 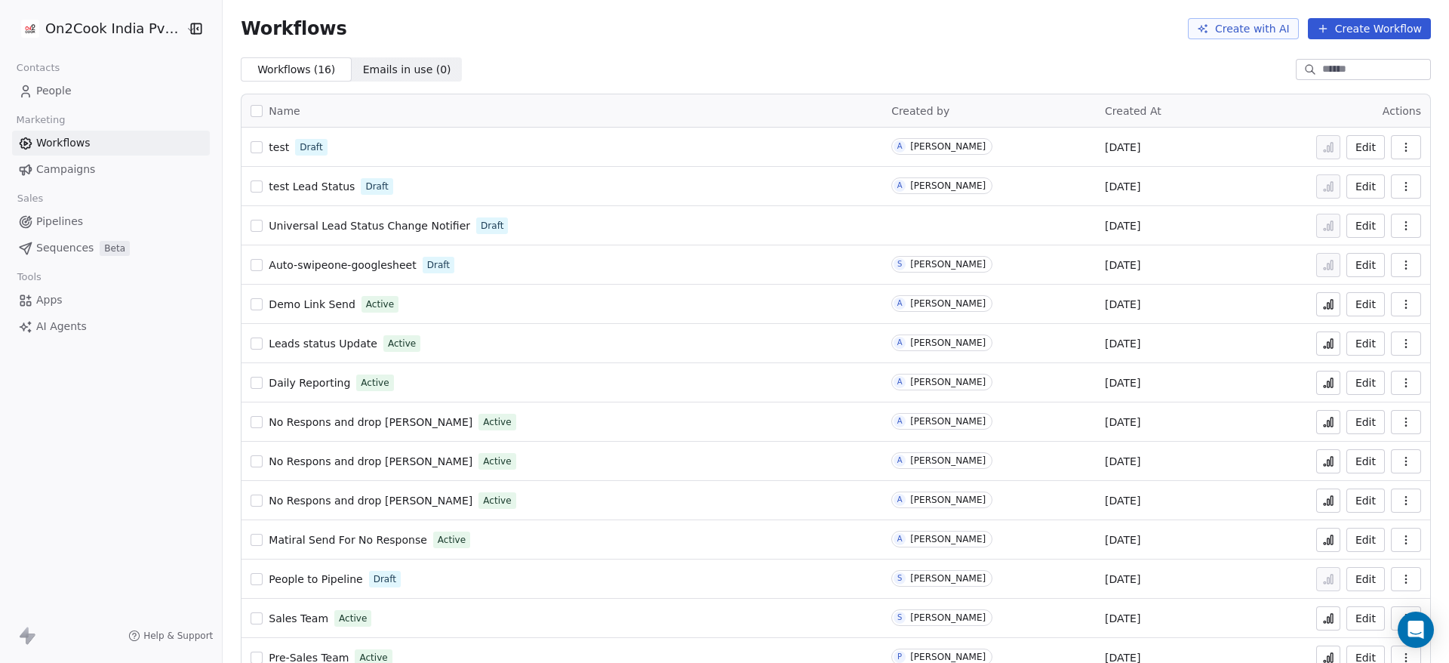 I want to click on span: Created by, so click(x=920, y=111).